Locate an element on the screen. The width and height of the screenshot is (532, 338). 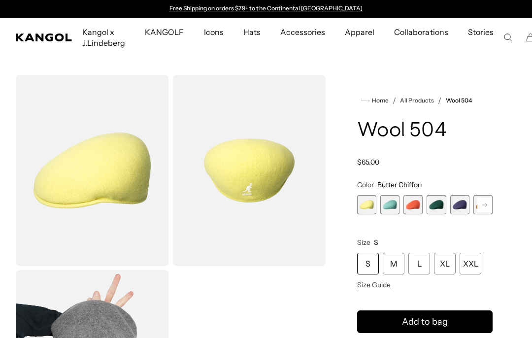
div: M is located at coordinates (394, 264).